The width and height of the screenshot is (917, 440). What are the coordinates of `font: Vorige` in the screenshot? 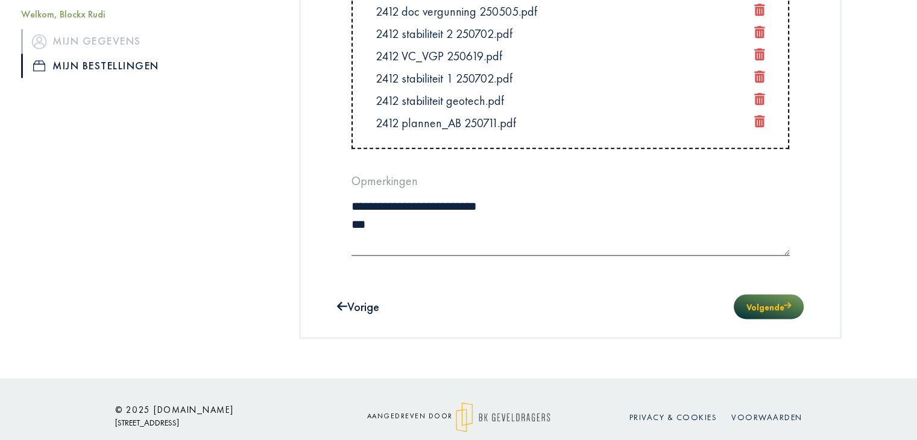 It's located at (363, 307).